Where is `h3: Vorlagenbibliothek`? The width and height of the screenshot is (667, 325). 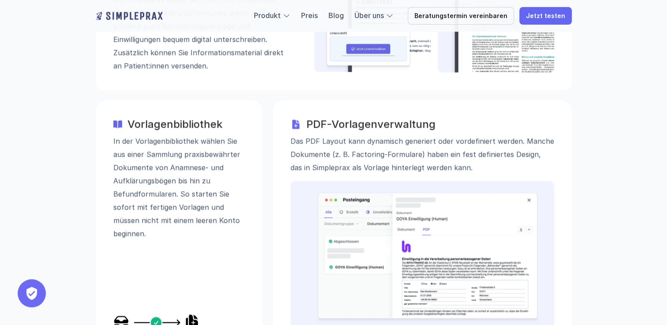 h3: Vorlagenbibliothek is located at coordinates (186, 124).